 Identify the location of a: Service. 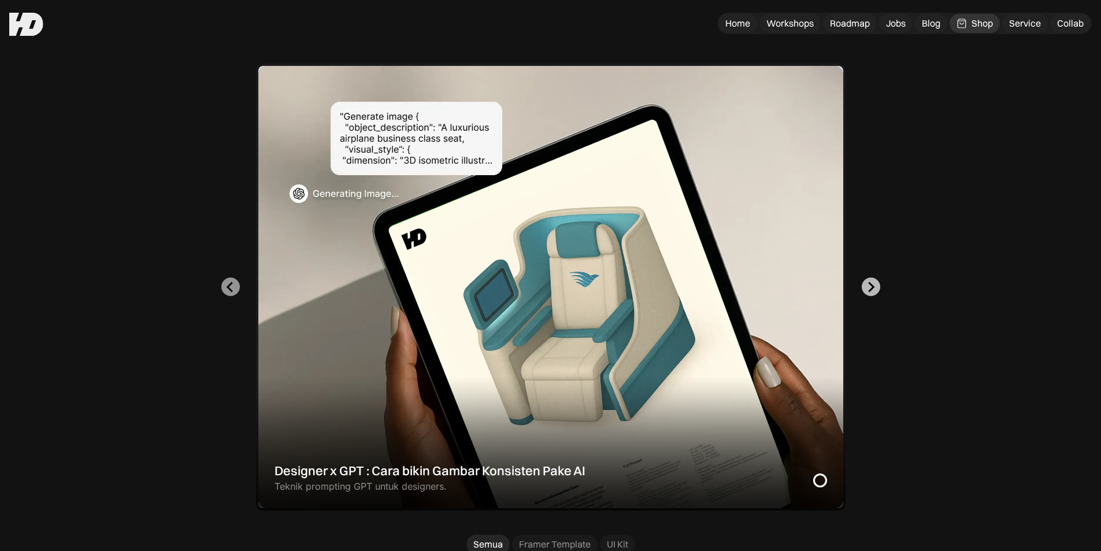
(1024, 23).